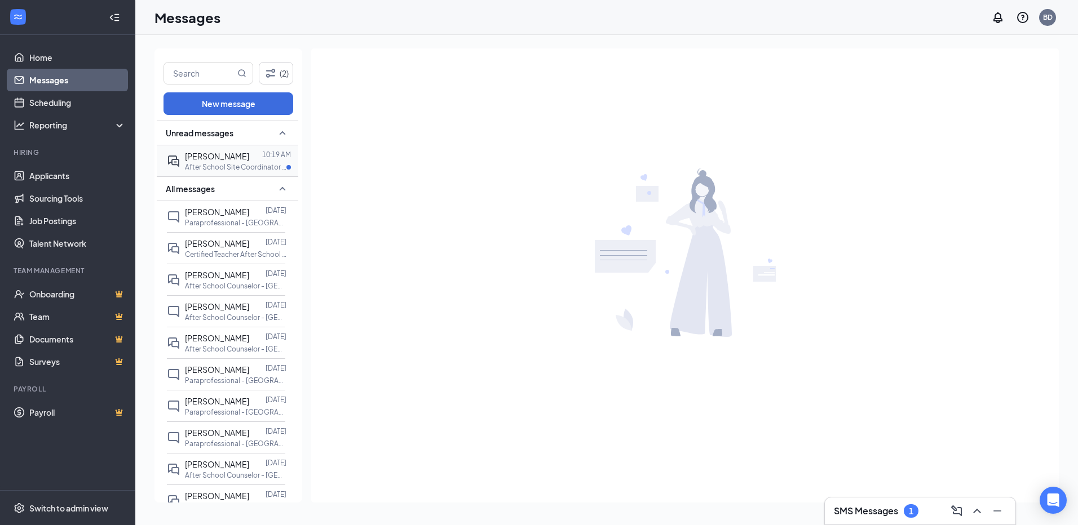 This screenshot has height=525, width=1078. What do you see at coordinates (77, 176) in the screenshot?
I see `a: Applicants` at bounding box center [77, 176].